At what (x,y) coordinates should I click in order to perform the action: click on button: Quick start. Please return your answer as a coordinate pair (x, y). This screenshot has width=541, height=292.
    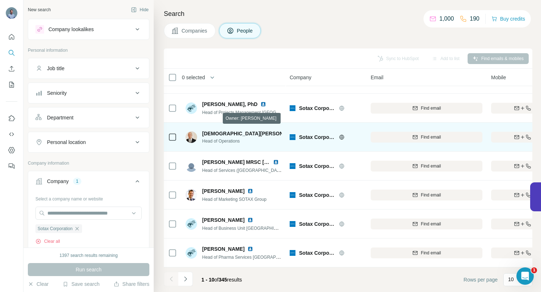
    Looking at the image, I should click on (12, 37).